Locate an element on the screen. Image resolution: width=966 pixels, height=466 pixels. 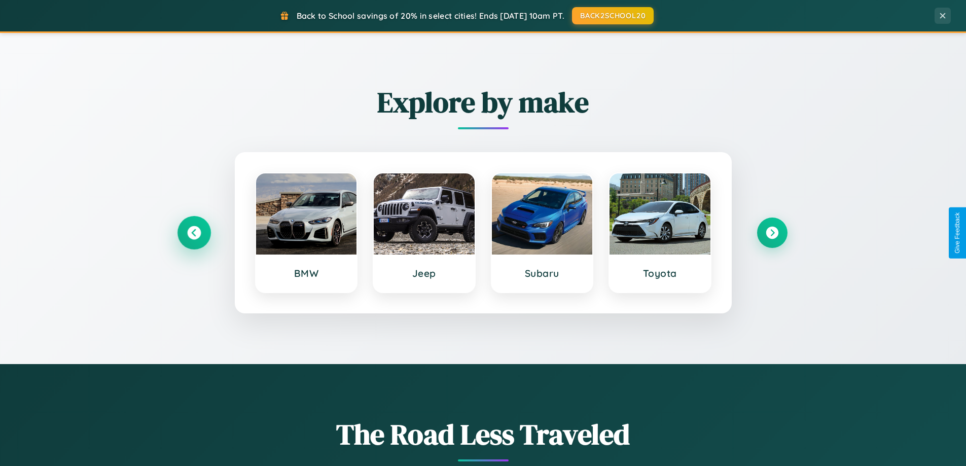
button: BACK2SCHOOL20 is located at coordinates (612, 16).